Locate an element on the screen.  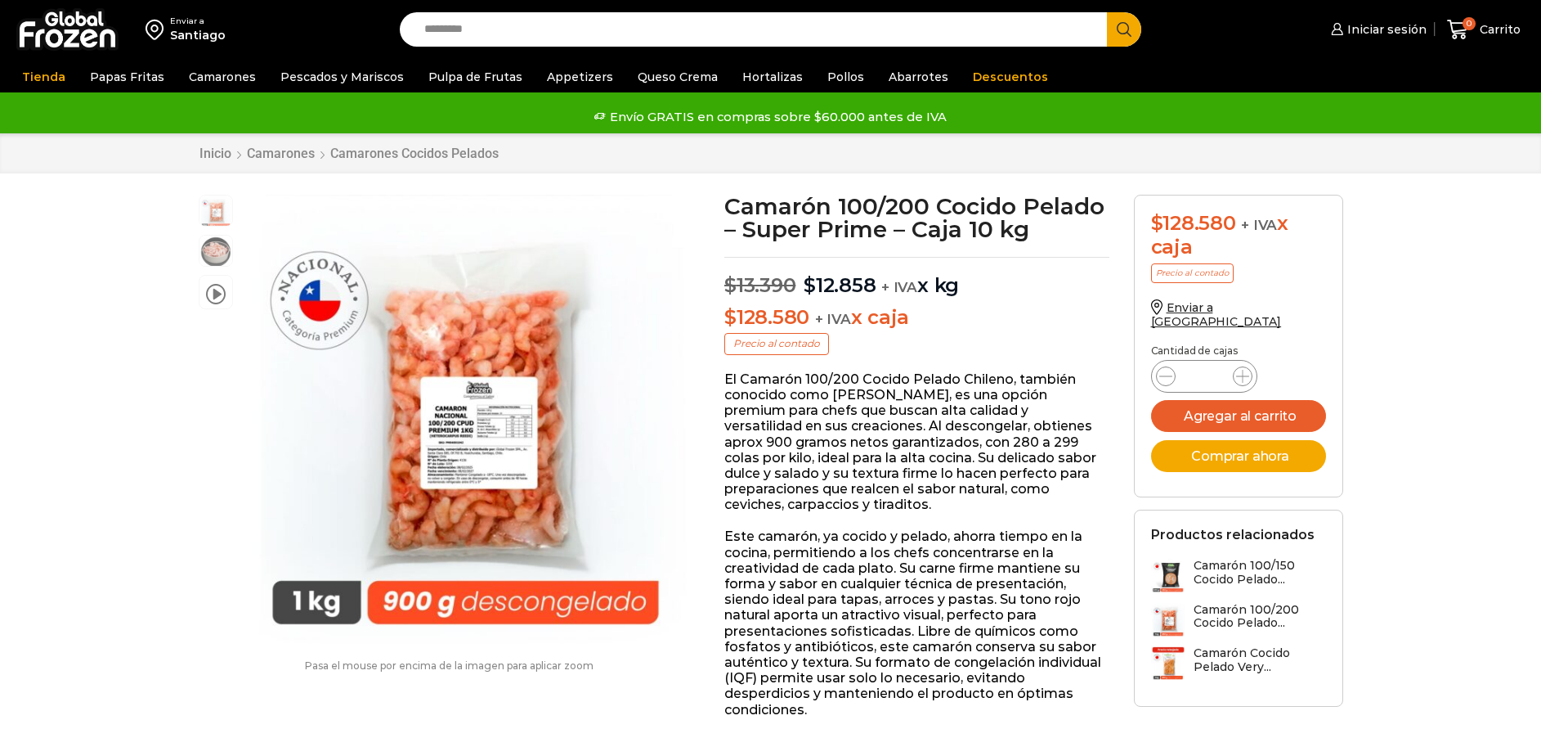
a: Camarones Cocidos Pelados is located at coordinates (415, 153).